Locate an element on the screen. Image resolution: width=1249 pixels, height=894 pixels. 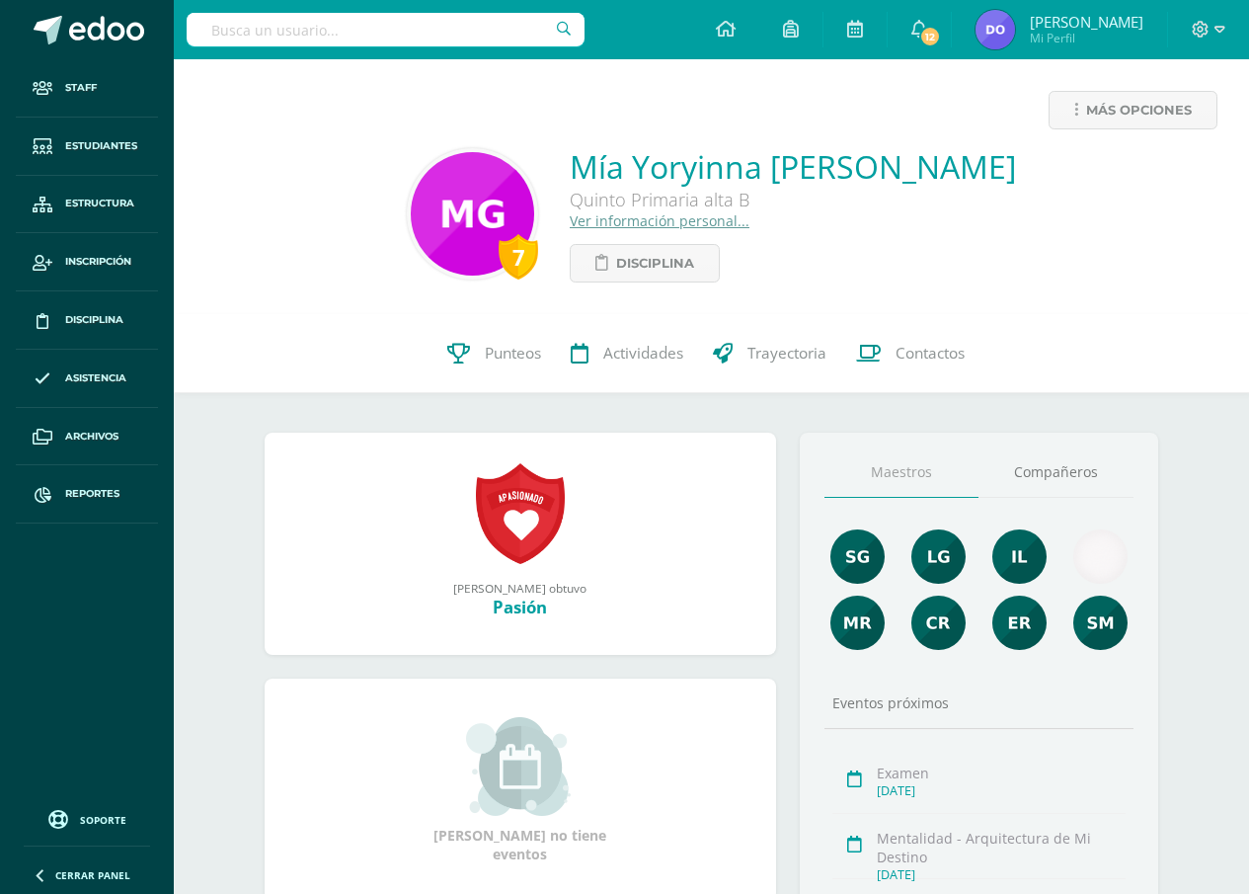
a: Maestros is located at coordinates (902, 472).